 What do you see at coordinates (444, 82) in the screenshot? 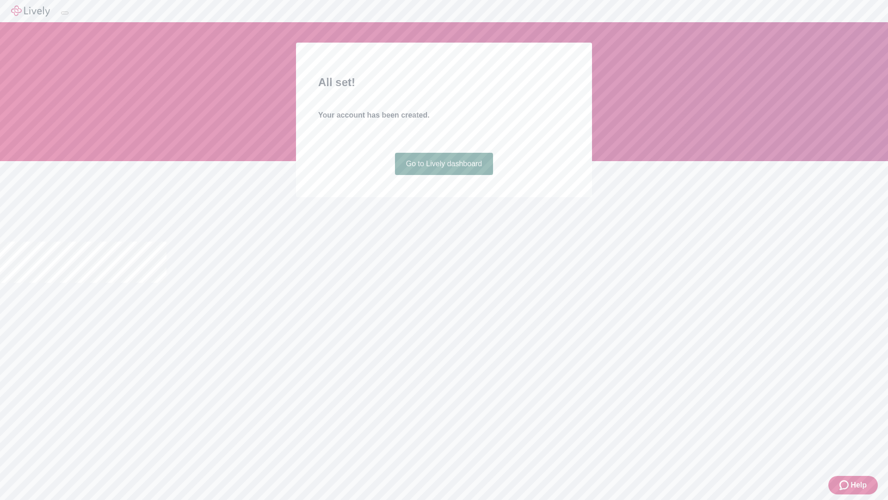
I see `h2: All set!` at bounding box center [444, 82].